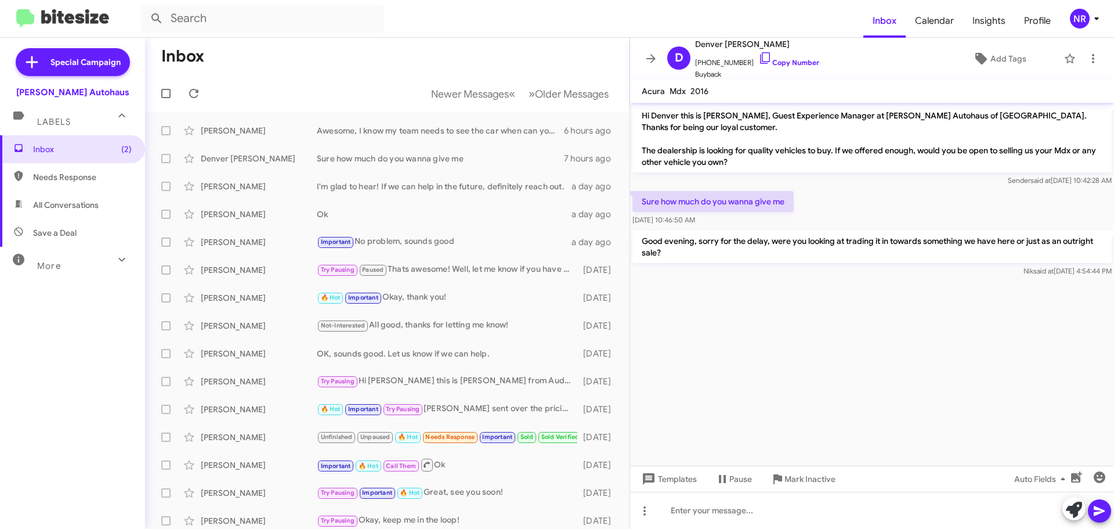 This screenshot has height=529, width=1114. I want to click on button: Pause, so click(734, 479).